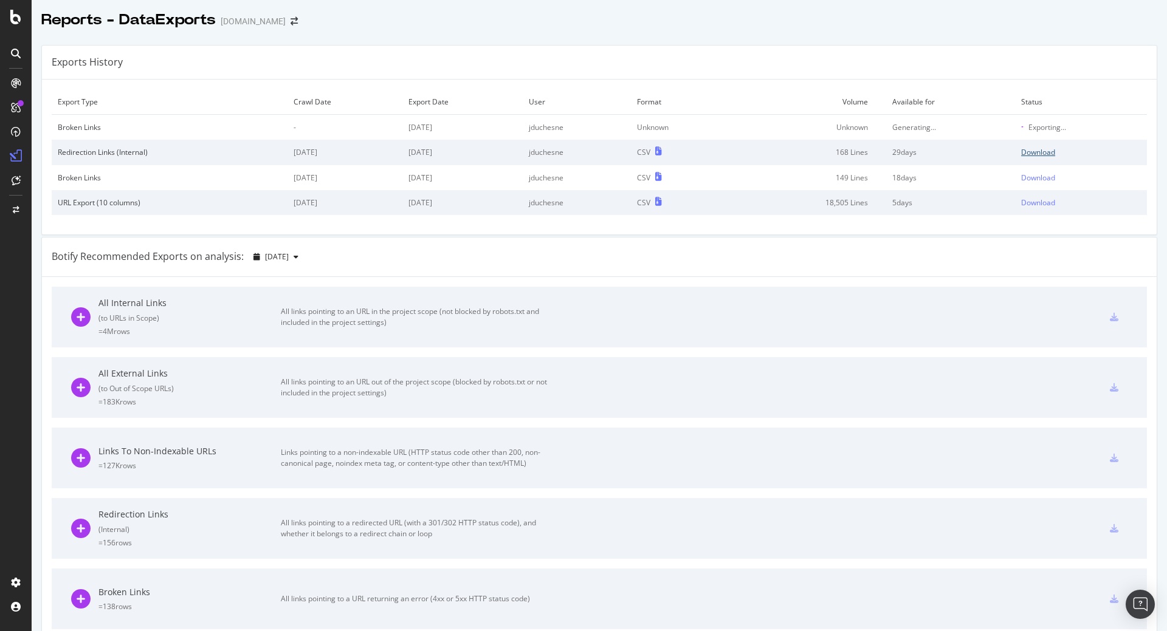 This screenshot has height=631, width=1167. I want to click on div: Botify Recommended Exports on analysis:, so click(148, 256).